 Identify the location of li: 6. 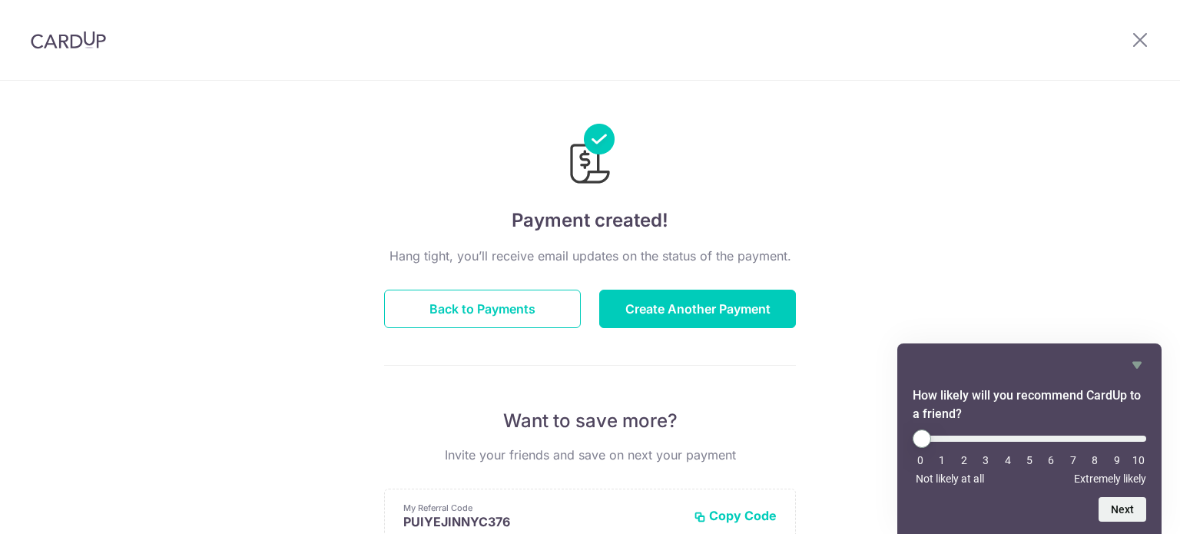
(1051, 460).